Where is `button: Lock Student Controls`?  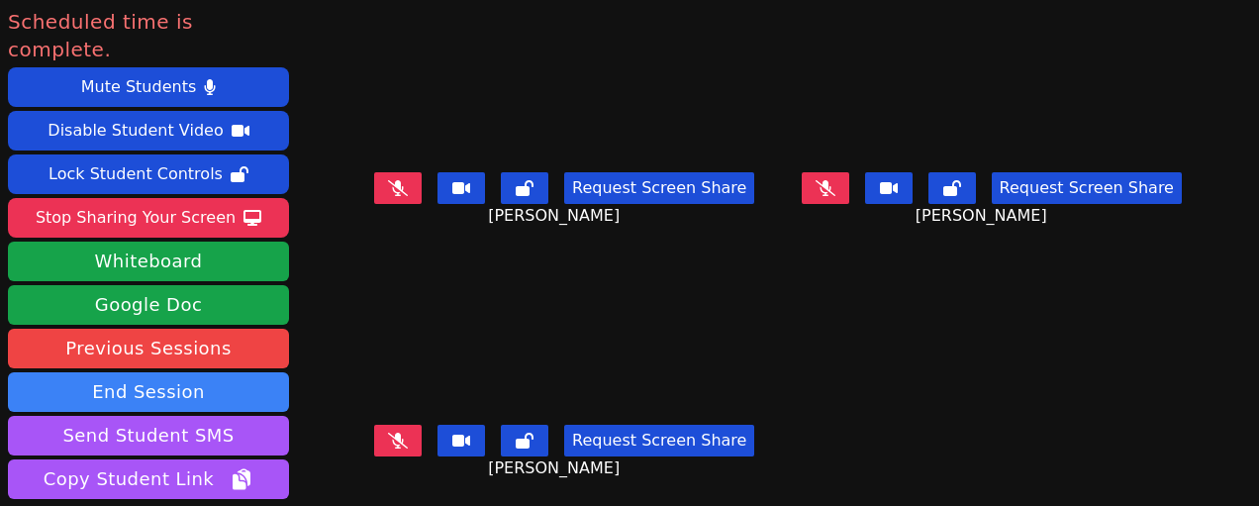
button: Lock Student Controls is located at coordinates (148, 174).